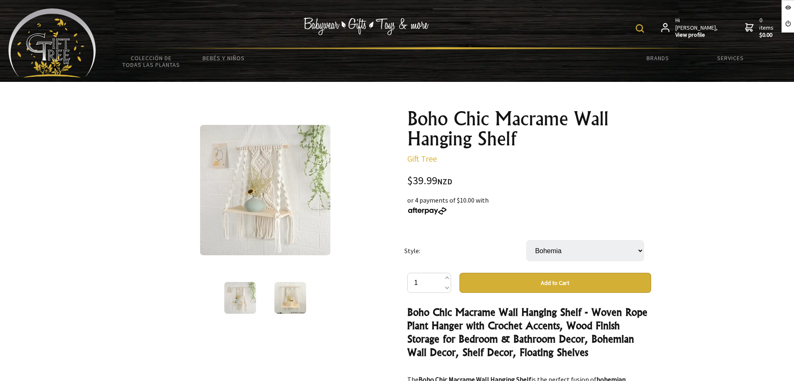 This screenshot has height=381, width=794. Describe the element at coordinates (445, 181) in the screenshot. I see `span: NZD` at that location.